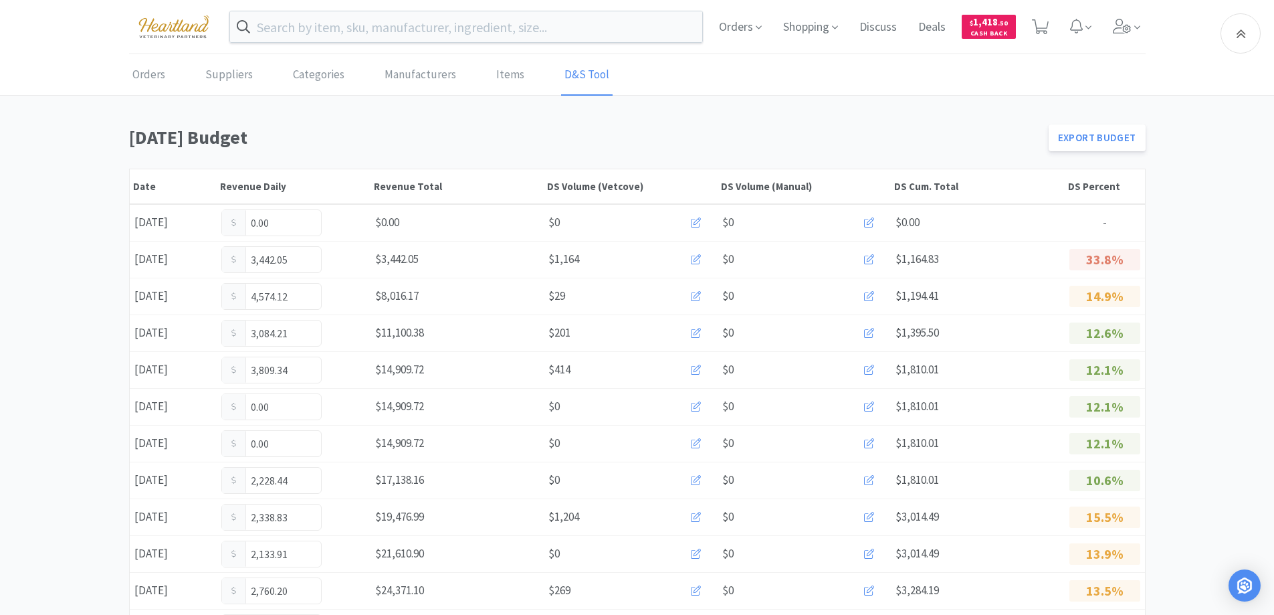 The image size is (1274, 615). I want to click on a: Suppliers, so click(229, 75).